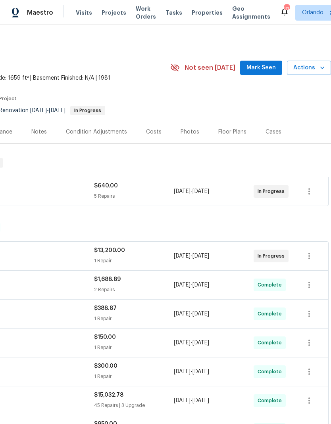 The width and height of the screenshot is (331, 424). What do you see at coordinates (174, 13) in the screenshot?
I see `span: Tasks` at bounding box center [174, 13].